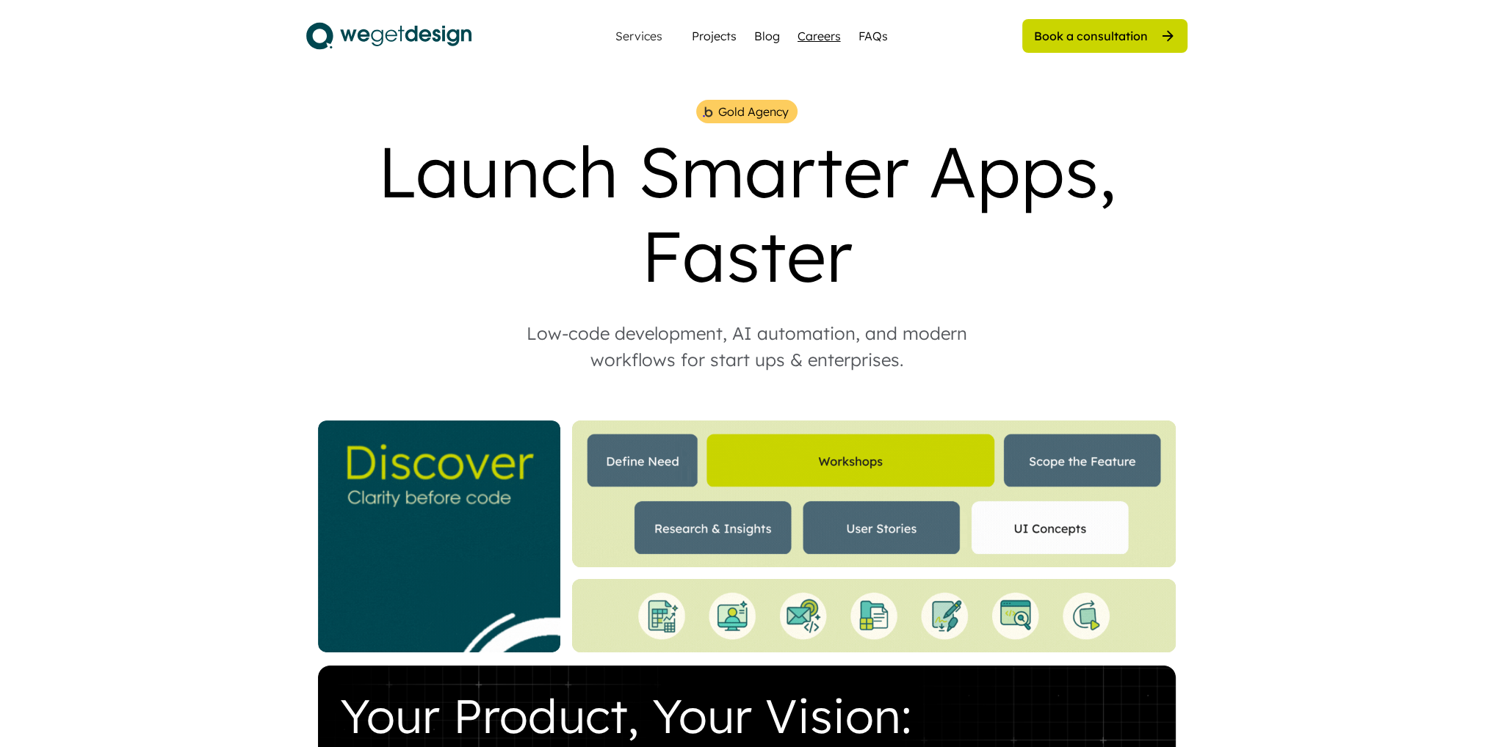 This screenshot has width=1493, height=747. What do you see at coordinates (753, 112) in the screenshot?
I see `div: Gold Agency` at bounding box center [753, 112].